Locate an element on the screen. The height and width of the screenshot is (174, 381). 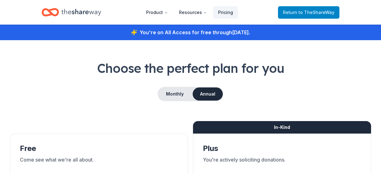
div: In-Kind is located at coordinates (282, 127).